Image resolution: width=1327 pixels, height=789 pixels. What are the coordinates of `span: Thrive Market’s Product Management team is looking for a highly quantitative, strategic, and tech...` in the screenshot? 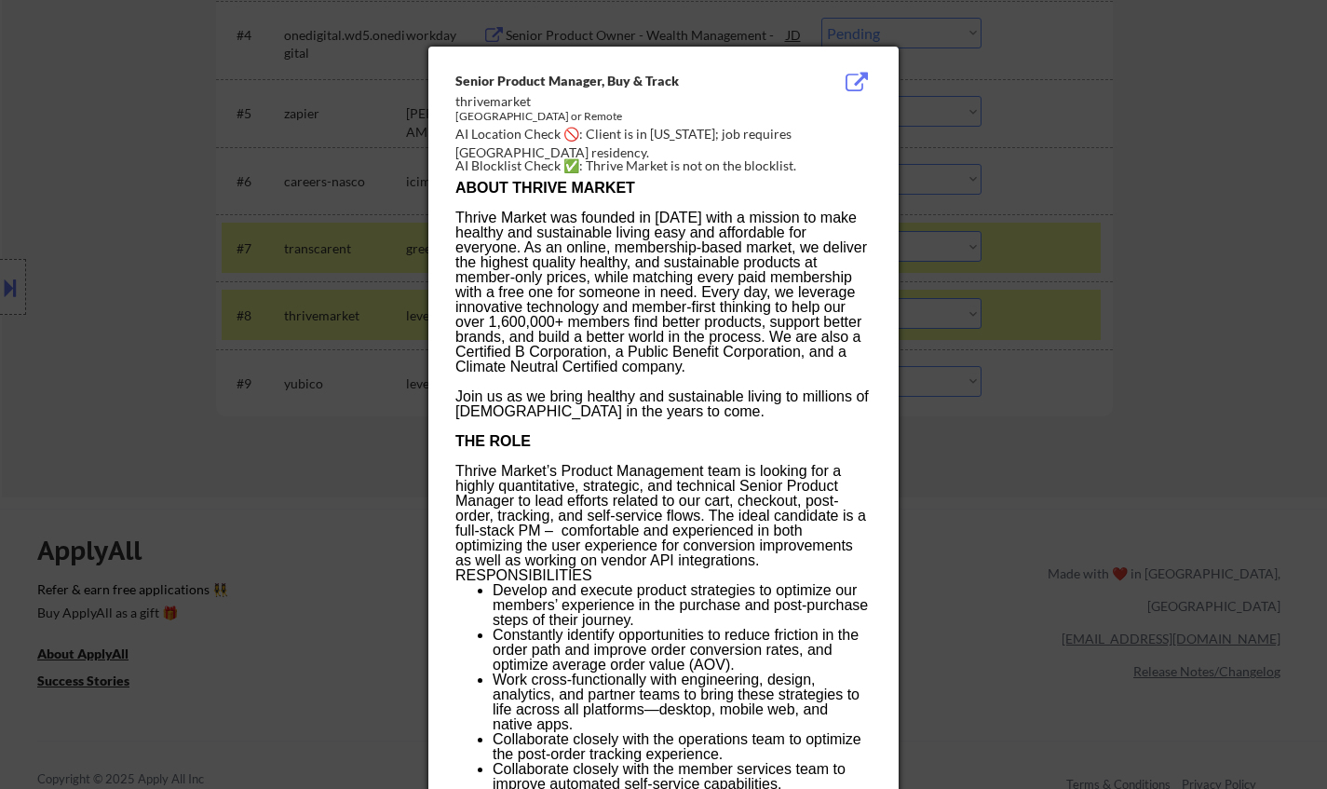 It's located at (660, 515).